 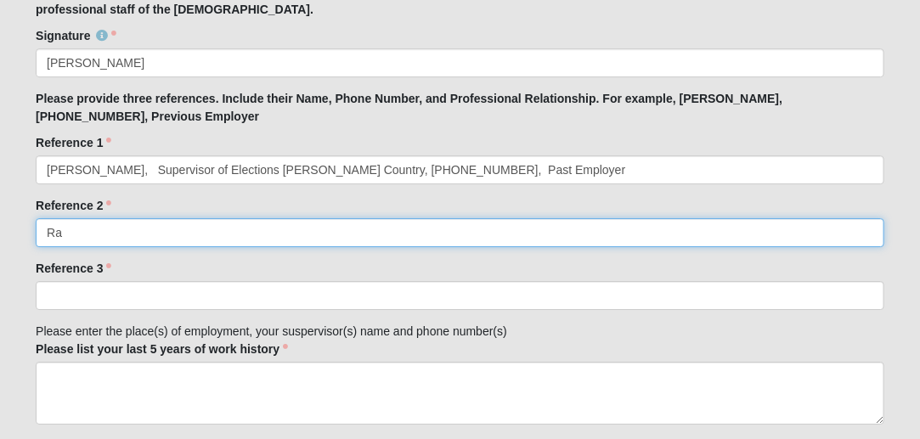 What do you see at coordinates (73, 206) in the screenshot?
I see `label: Reference 2` at bounding box center [73, 206].